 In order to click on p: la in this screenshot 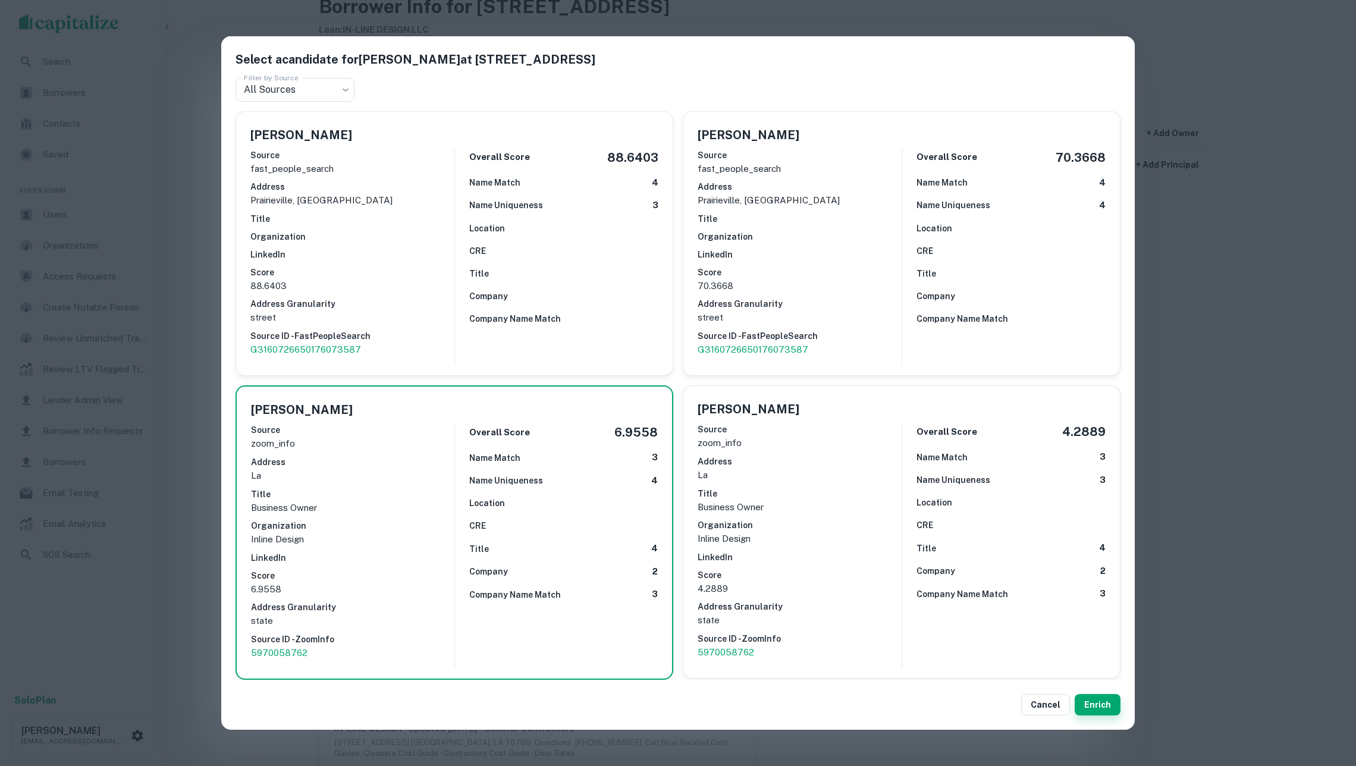, I will do `click(353, 476)`.